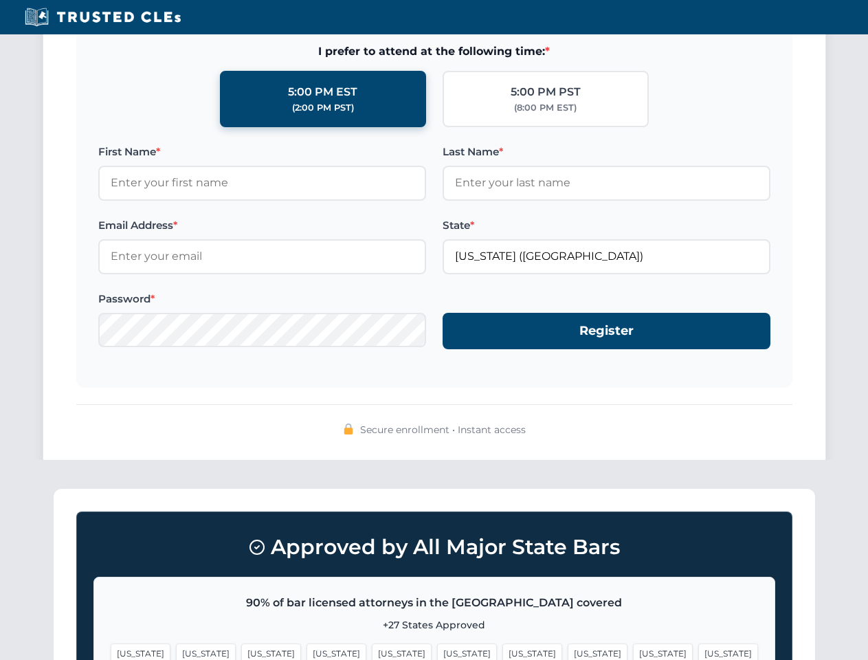 This screenshot has height=660, width=868. I want to click on label: First Name, so click(262, 152).